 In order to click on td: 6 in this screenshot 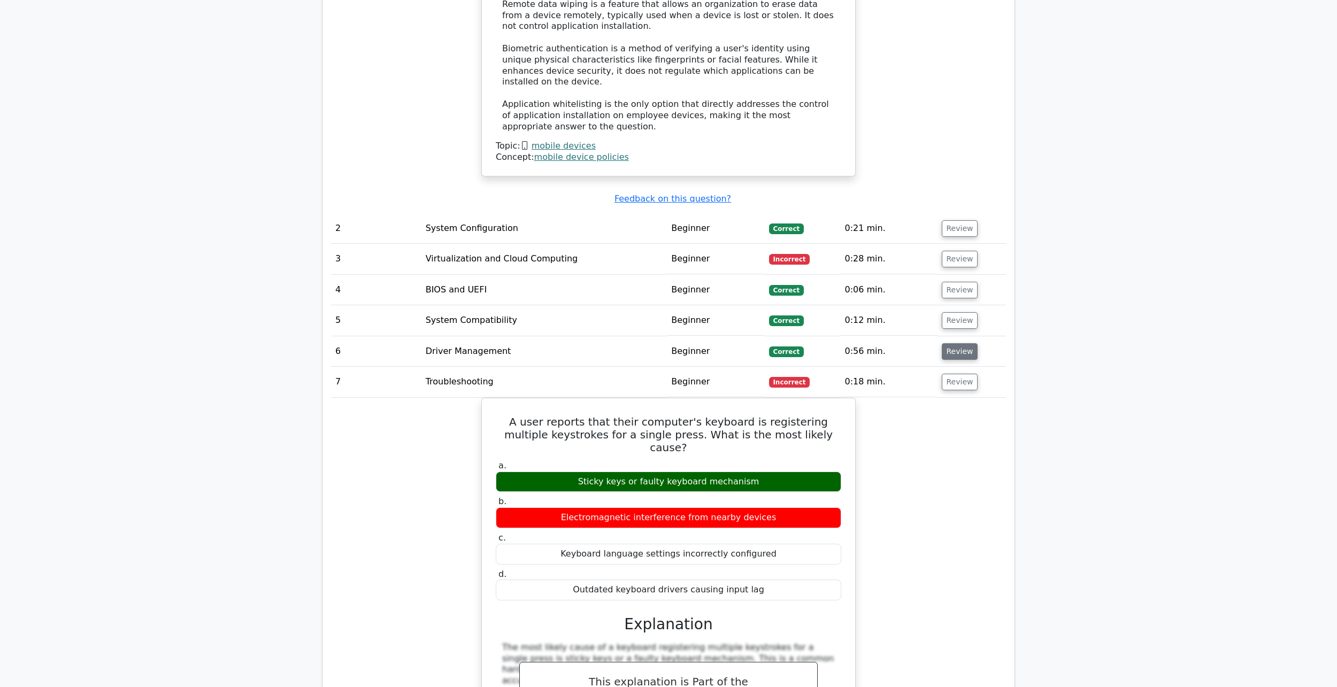, I will do `click(376, 351)`.